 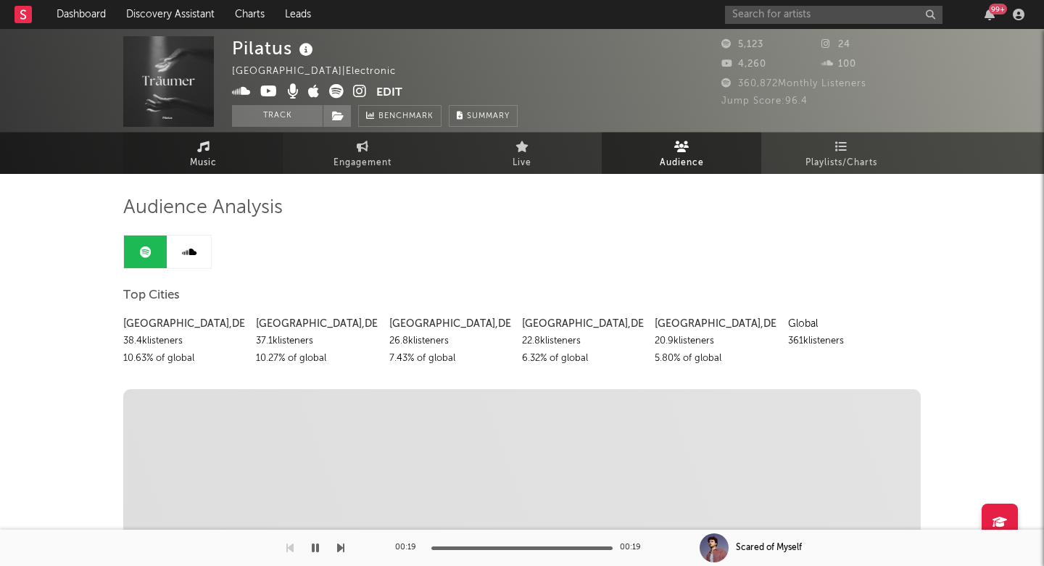 What do you see at coordinates (990, 15) in the screenshot?
I see `button: 99+` at bounding box center [990, 15].